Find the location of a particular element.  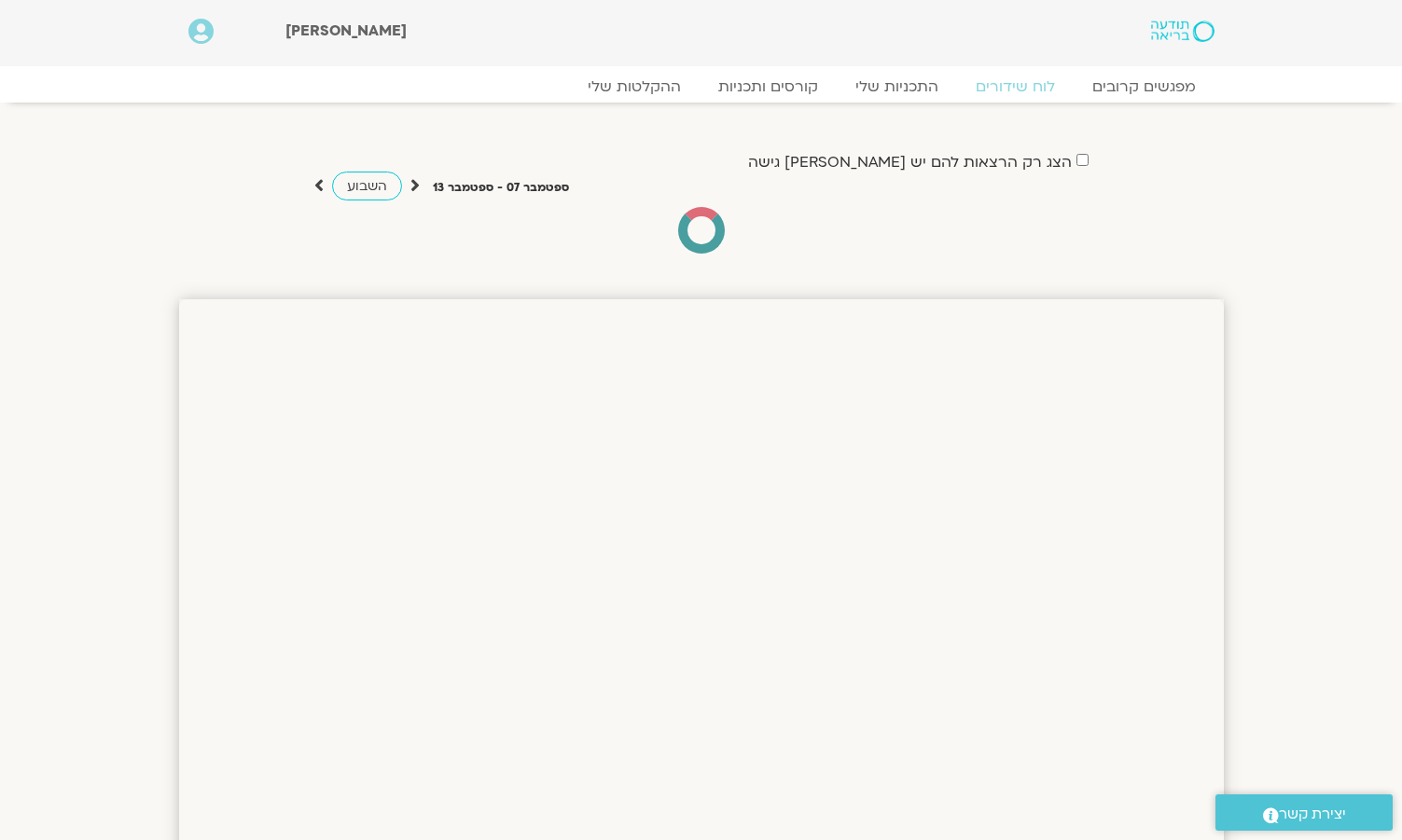

a: לוח שידורים is located at coordinates (1015, 87).